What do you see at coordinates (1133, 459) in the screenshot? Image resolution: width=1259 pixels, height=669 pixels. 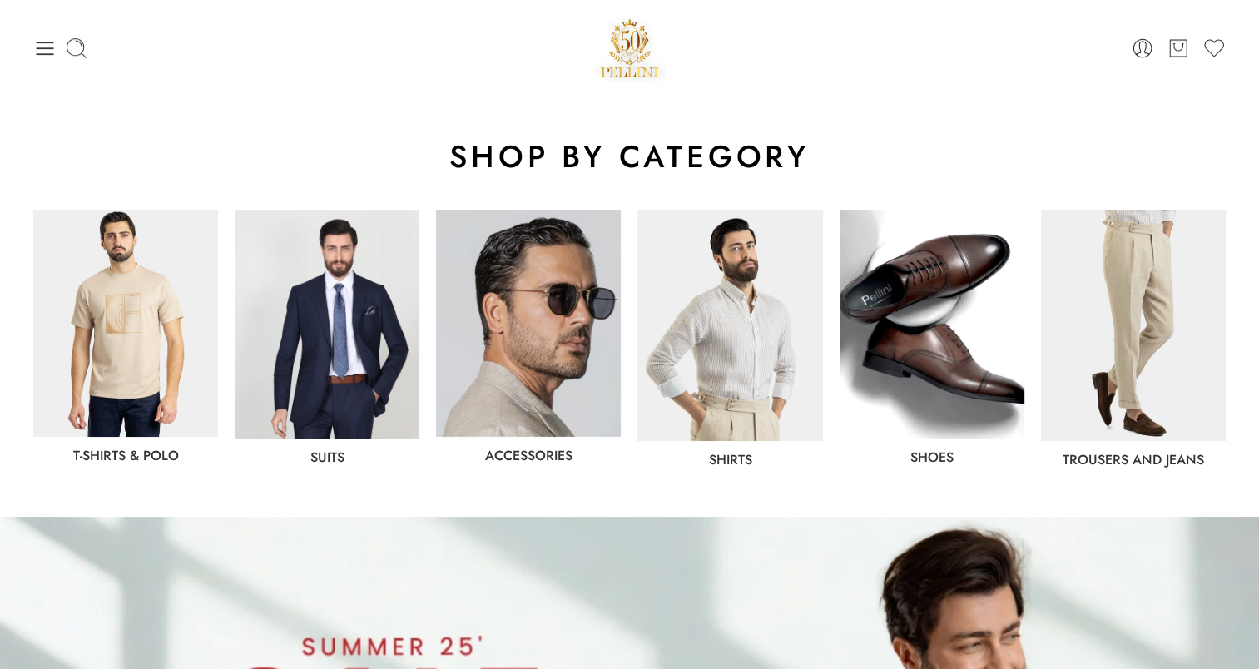 I see `a: Trousers and jeans` at bounding box center [1133, 459].